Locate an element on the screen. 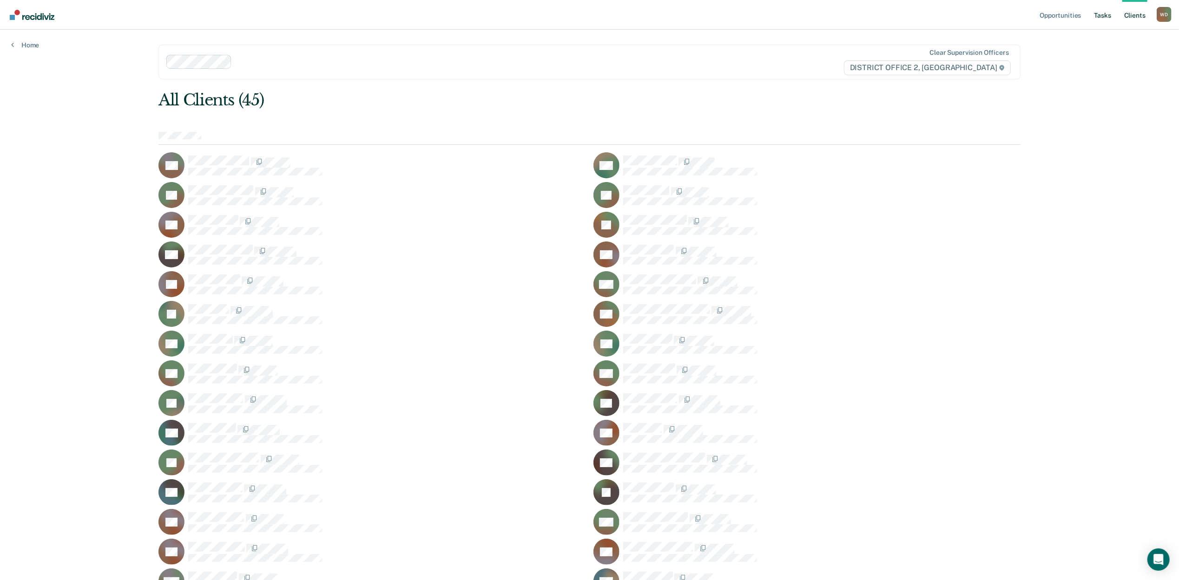  div: Open Intercom Messenger is located at coordinates (1158, 560).